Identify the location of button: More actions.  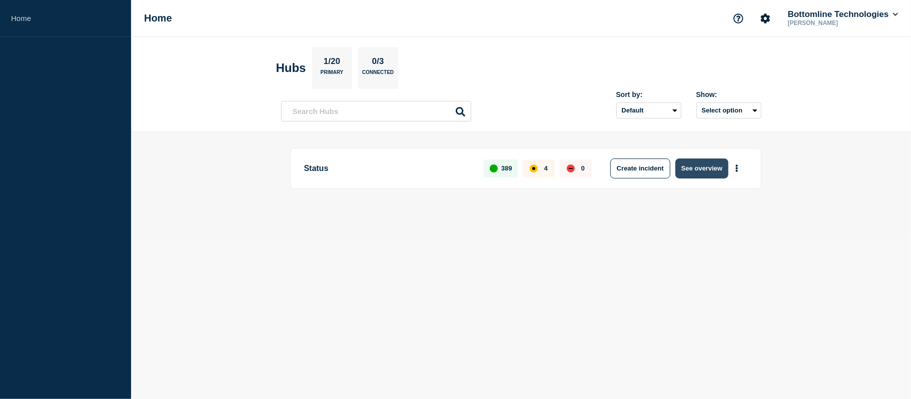
(737, 168).